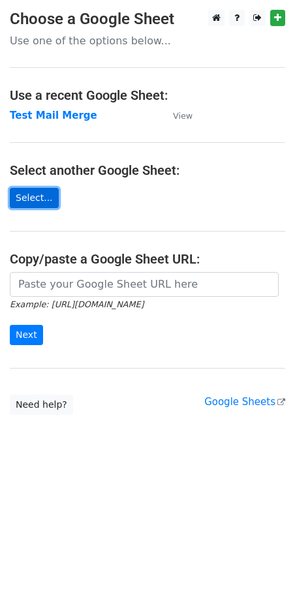  What do you see at coordinates (244, 402) in the screenshot?
I see `a: Google Sheets` at bounding box center [244, 402].